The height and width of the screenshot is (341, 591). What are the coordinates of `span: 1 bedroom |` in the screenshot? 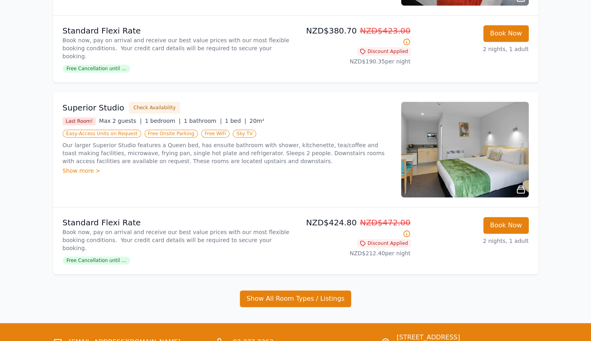 It's located at (163, 121).